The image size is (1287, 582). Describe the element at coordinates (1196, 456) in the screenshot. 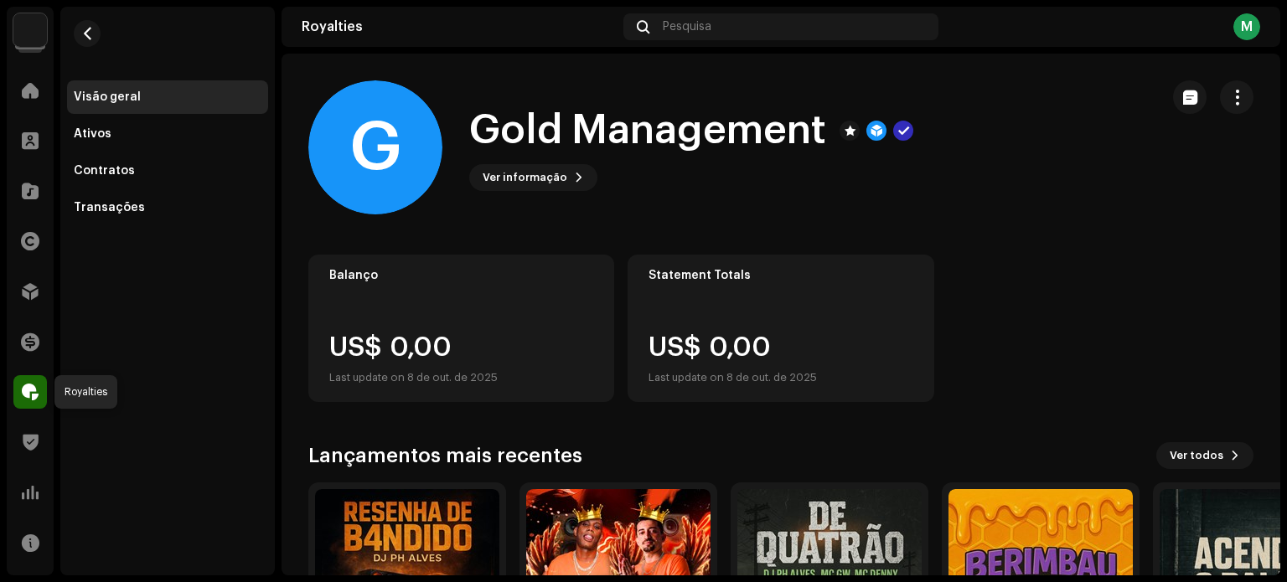

I see `span: Ver todos` at that location.